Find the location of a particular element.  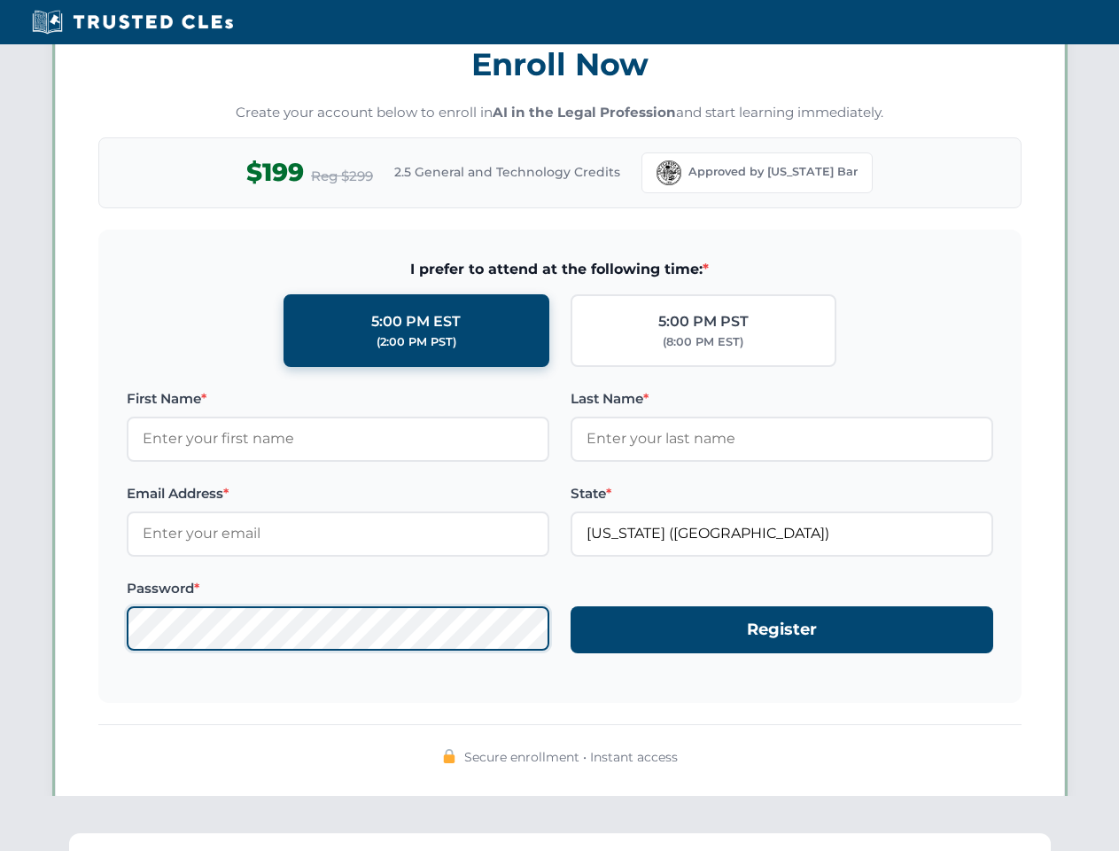

label: Email Address is located at coordinates (338, 494).